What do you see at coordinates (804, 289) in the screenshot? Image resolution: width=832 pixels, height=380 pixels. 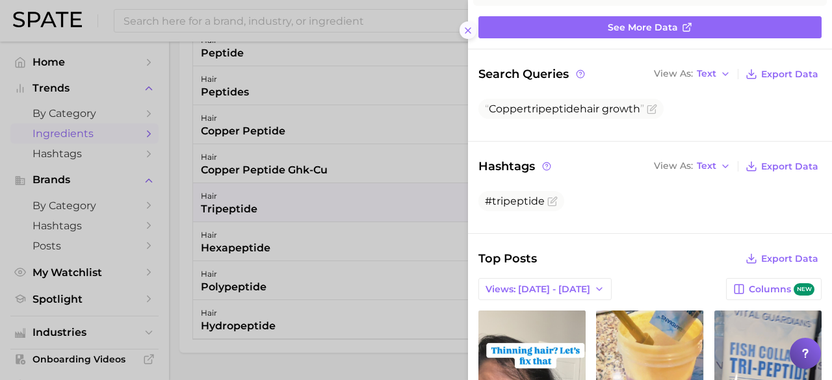 I see `span: new` at bounding box center [804, 289].